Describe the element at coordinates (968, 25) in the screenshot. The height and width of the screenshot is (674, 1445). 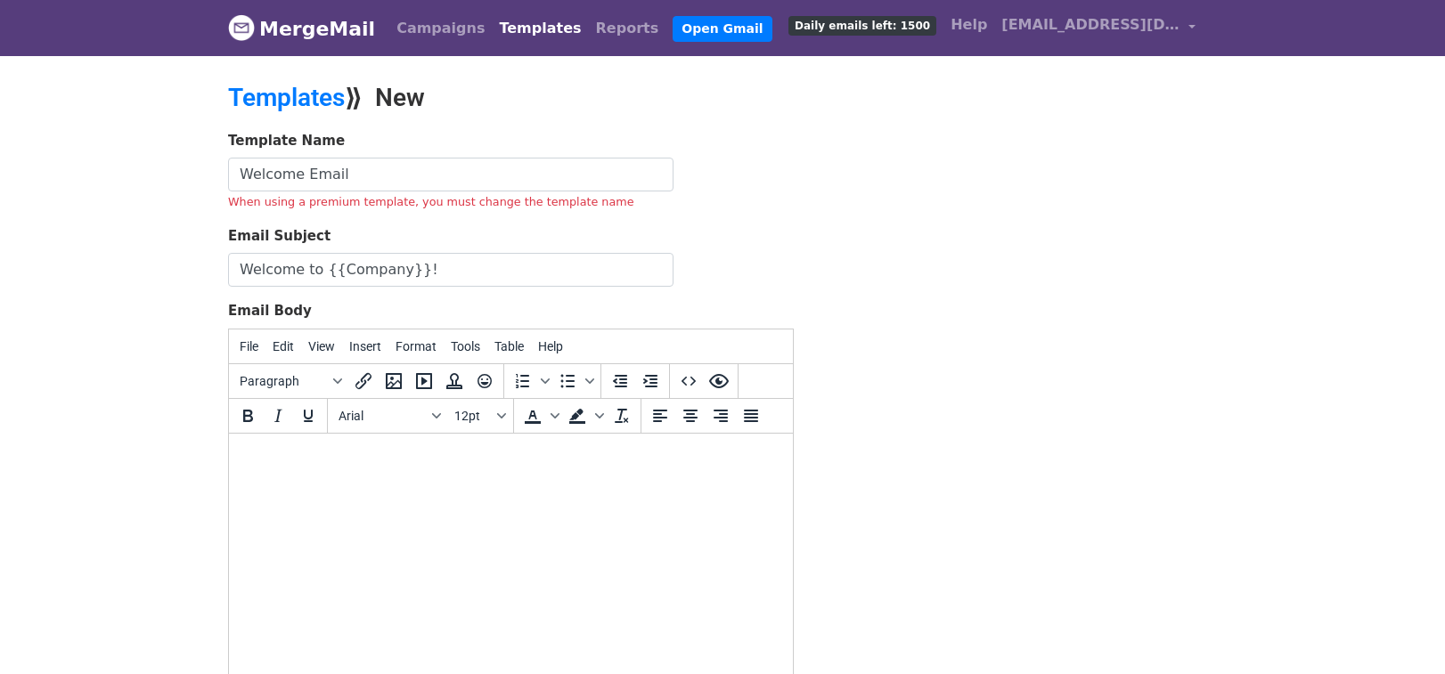
I see `a: Help` at that location.